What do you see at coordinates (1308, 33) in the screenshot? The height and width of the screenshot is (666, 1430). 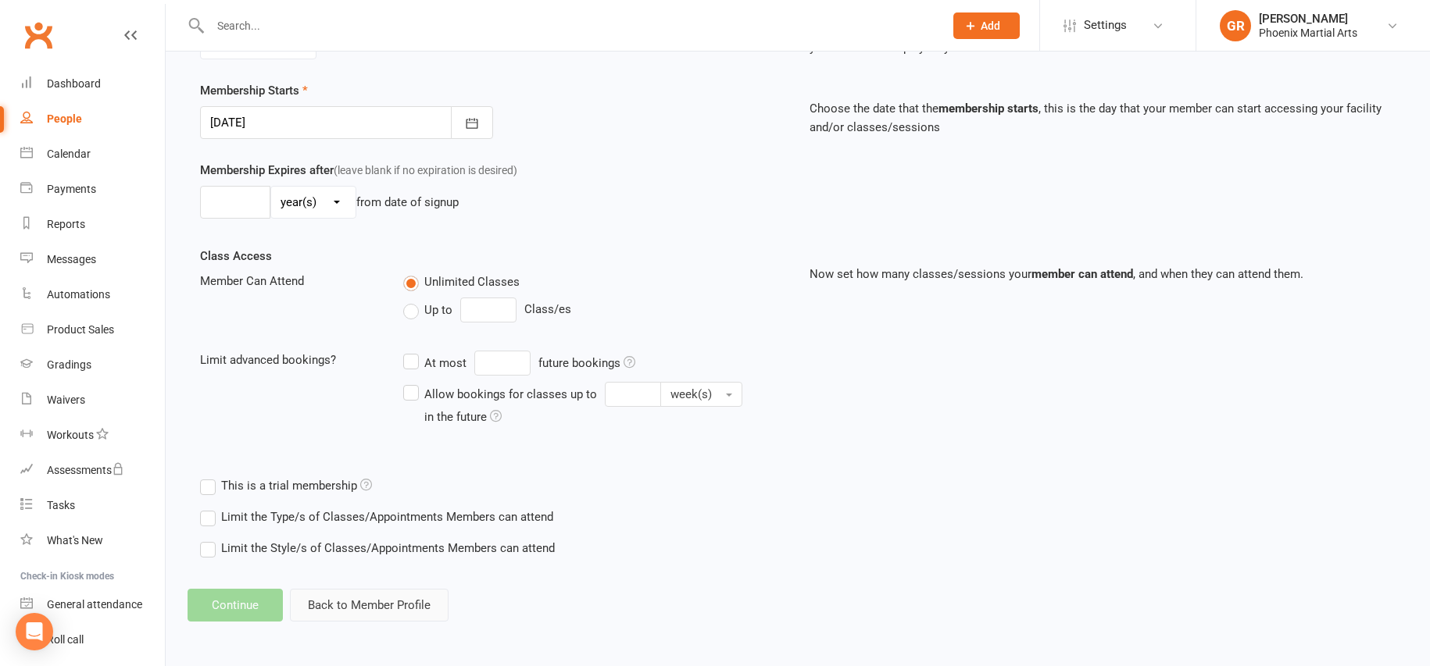 I see `div: Phoenix Martial Arts` at bounding box center [1308, 33].